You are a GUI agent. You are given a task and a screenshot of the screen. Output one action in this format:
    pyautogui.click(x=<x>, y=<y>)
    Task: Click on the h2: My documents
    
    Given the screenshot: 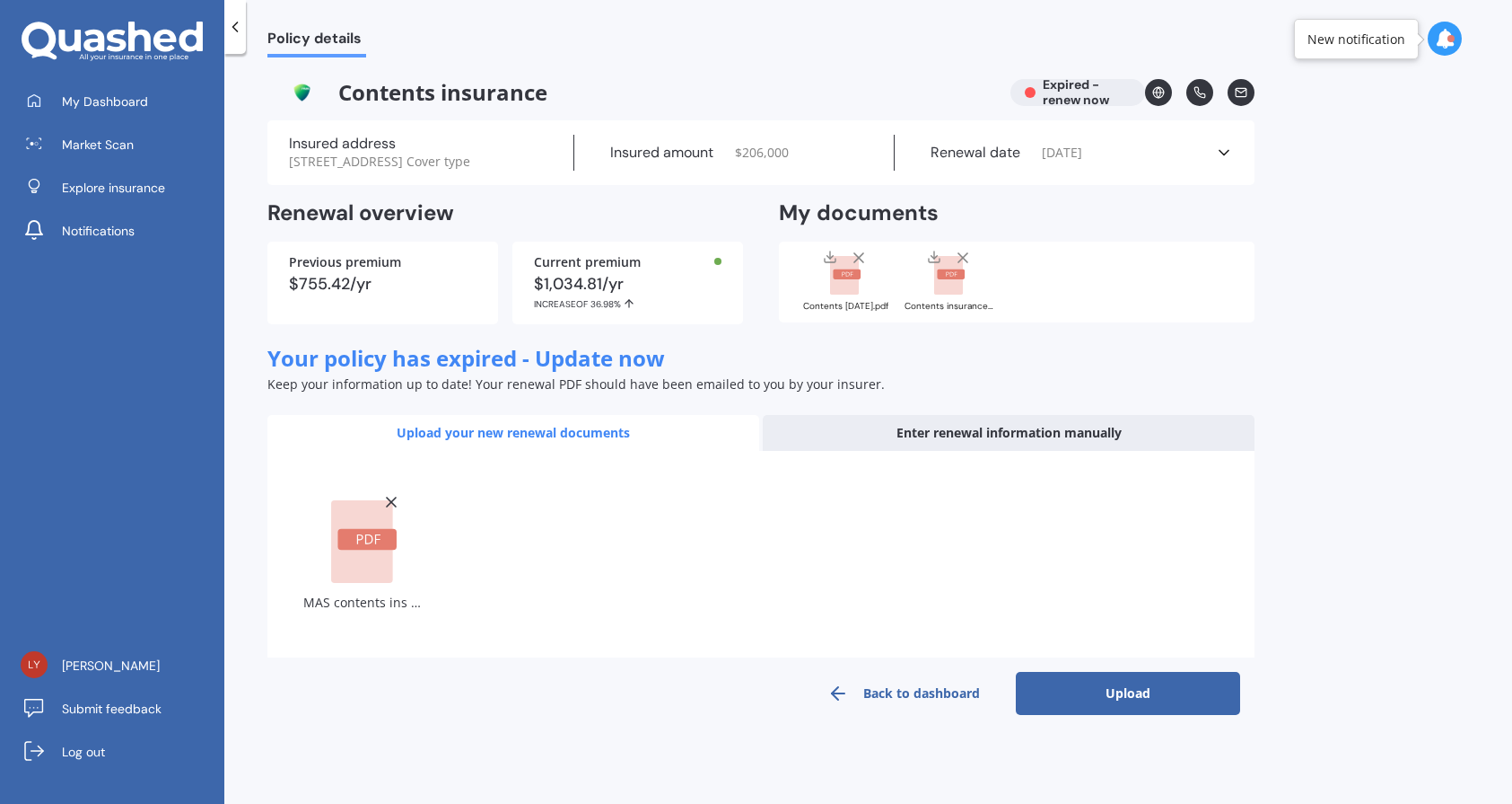 What is the action you would take?
    pyautogui.click(x=859, y=213)
    